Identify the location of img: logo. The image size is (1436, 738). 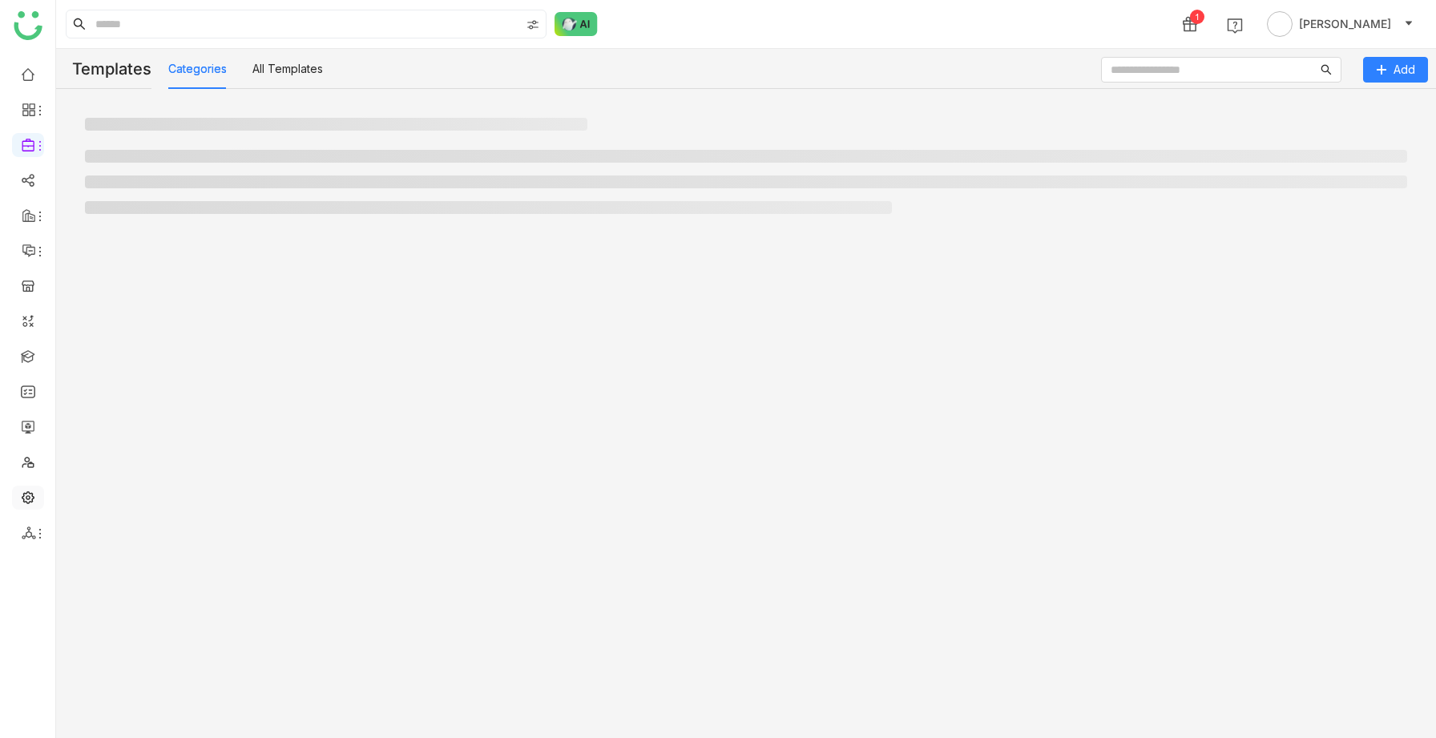
(28, 26).